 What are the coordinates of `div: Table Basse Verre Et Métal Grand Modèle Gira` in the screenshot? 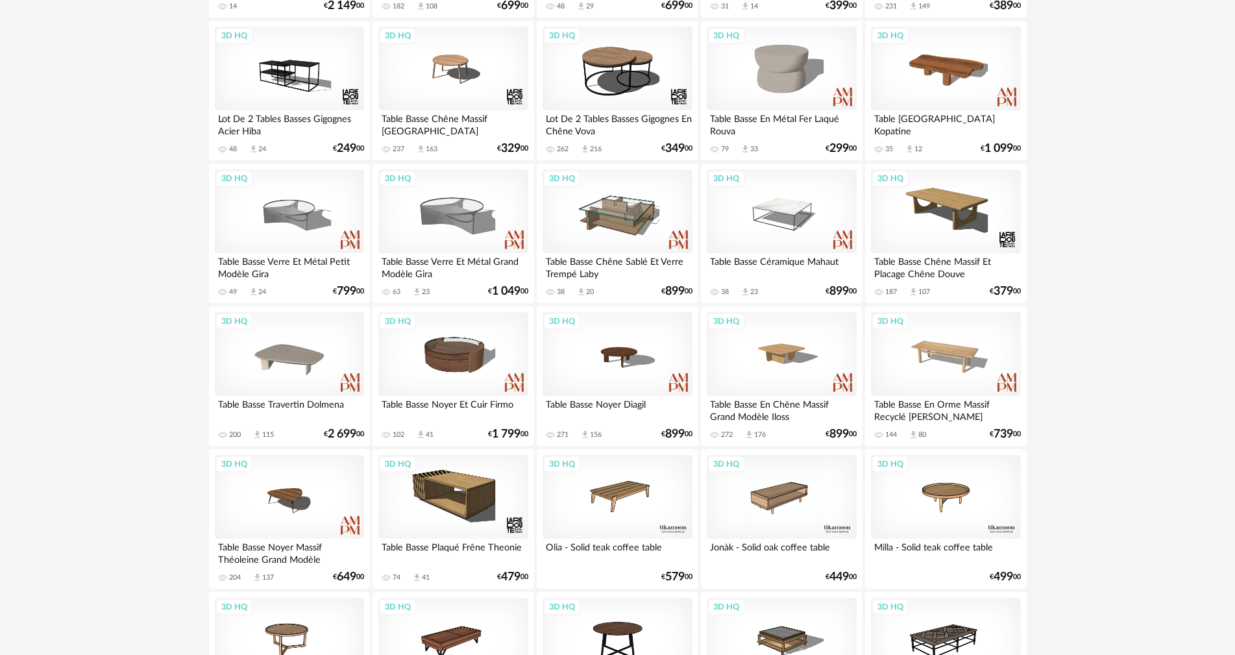 It's located at (453, 266).